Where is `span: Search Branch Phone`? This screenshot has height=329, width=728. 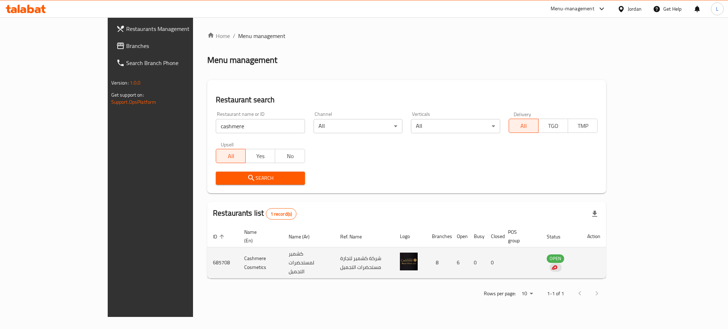 span: Search Branch Phone is located at coordinates (175, 63).